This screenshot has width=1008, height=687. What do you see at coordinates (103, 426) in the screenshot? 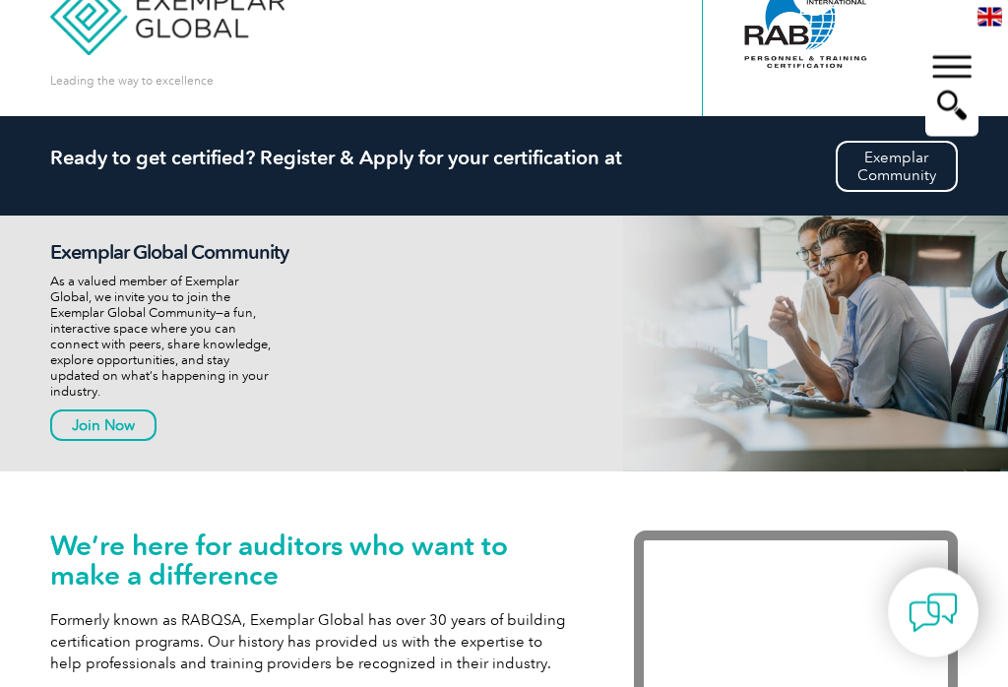
I see `a: Join Now` at bounding box center [103, 426].